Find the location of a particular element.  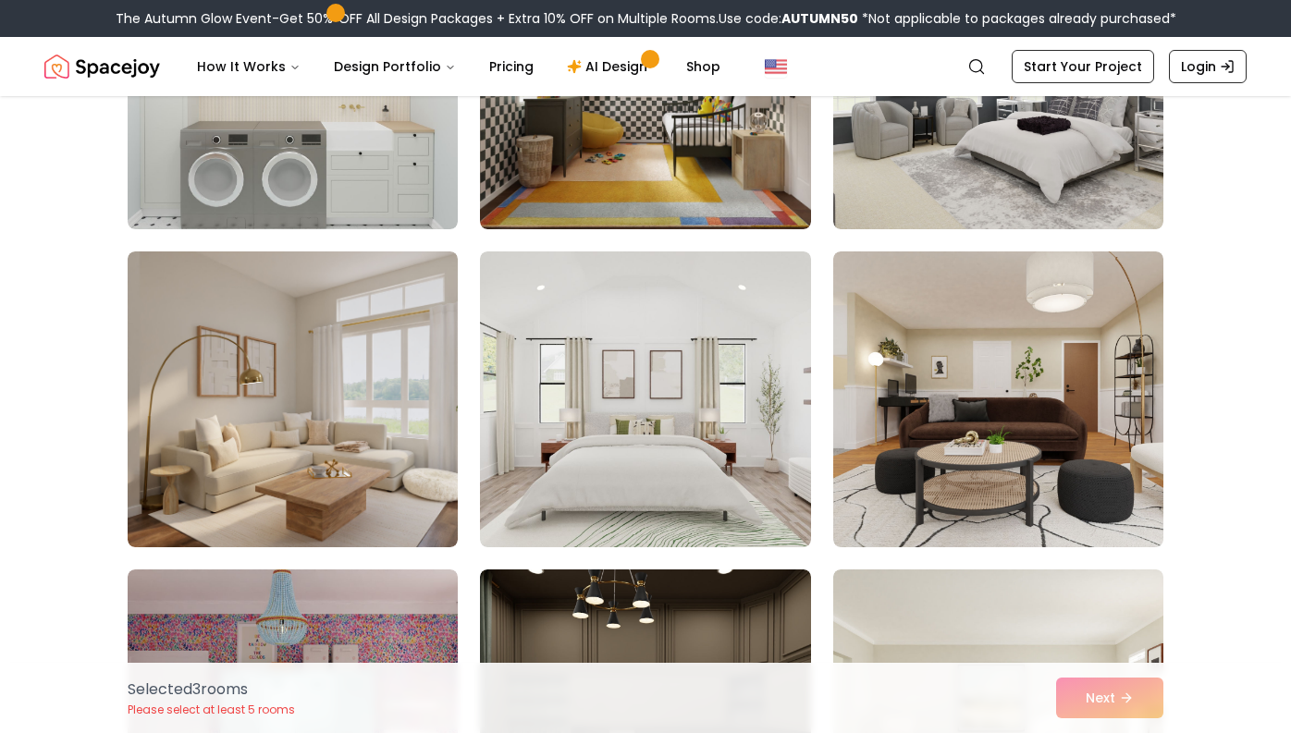

a: Start Your Project is located at coordinates (1083, 67).